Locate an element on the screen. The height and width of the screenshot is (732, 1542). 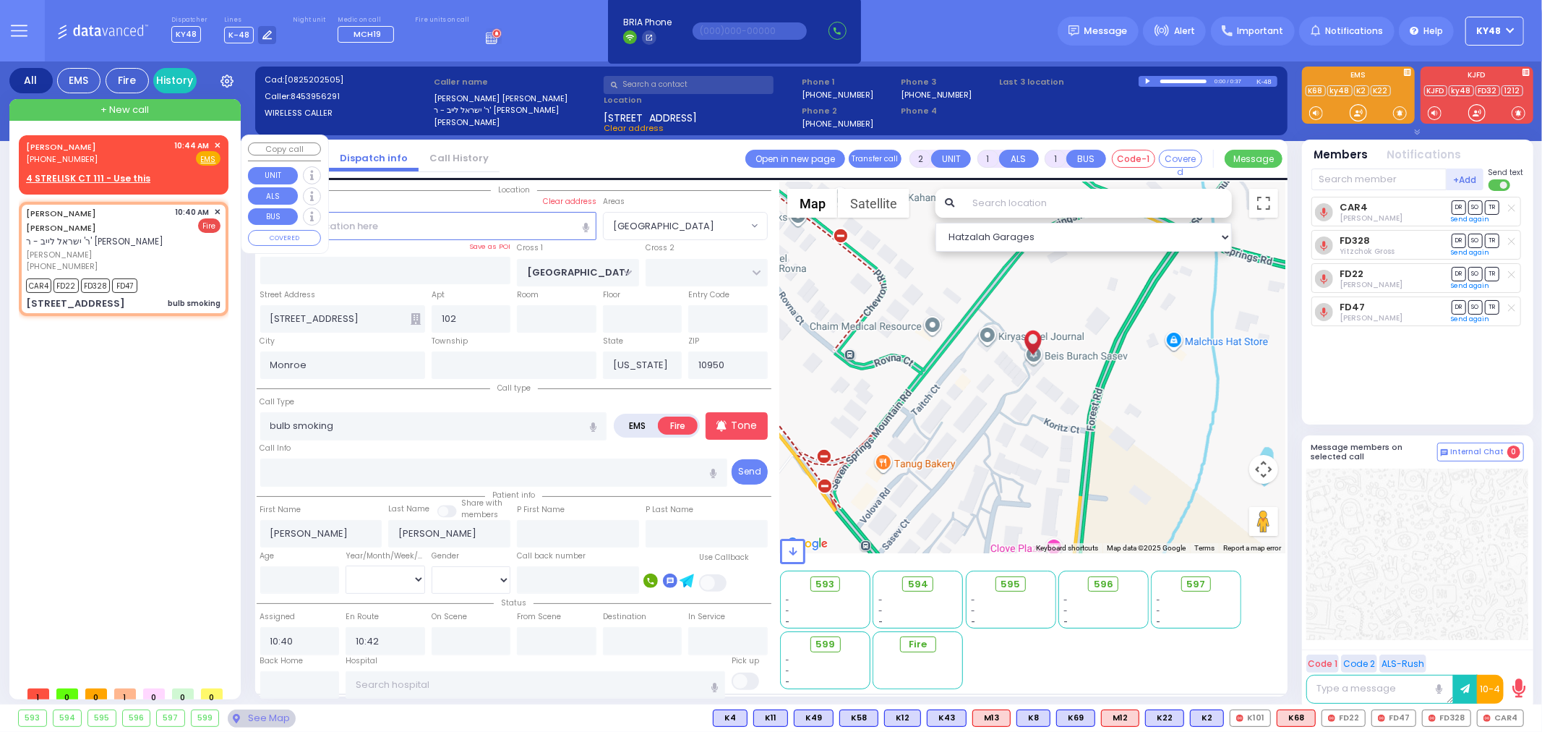
span: Alert is located at coordinates (1184, 31).